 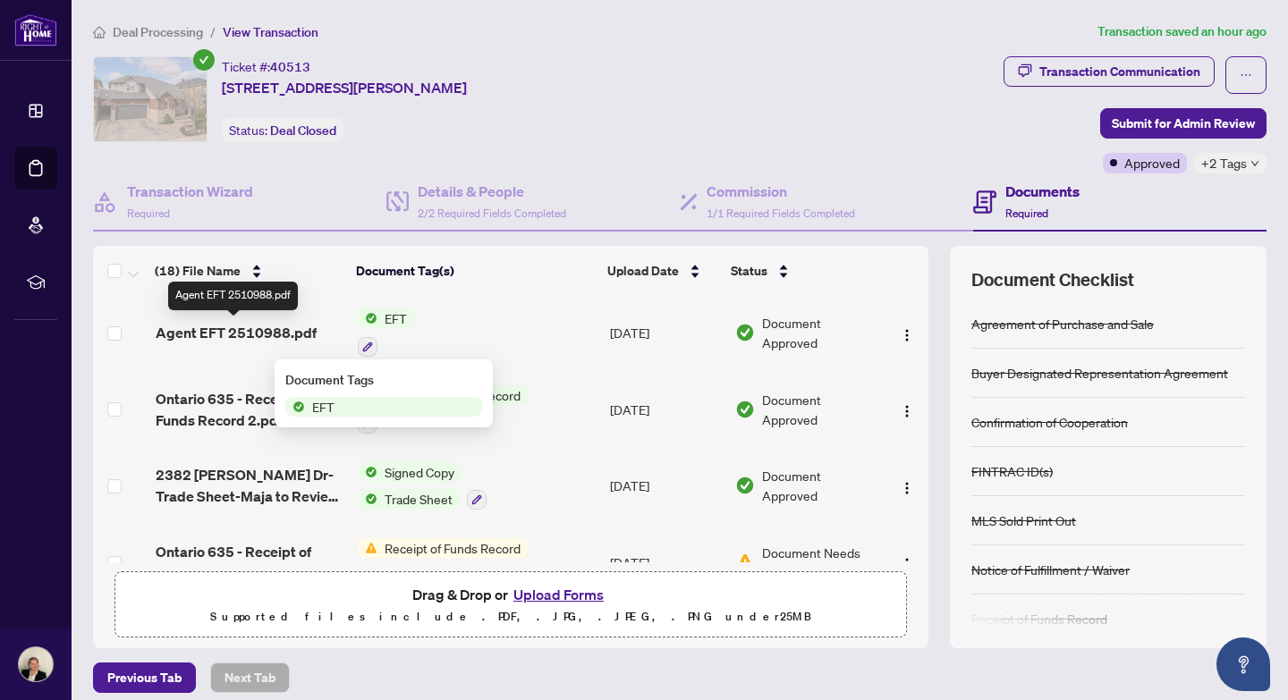 I want to click on span: Receipt of Funds Record, so click(x=453, y=548).